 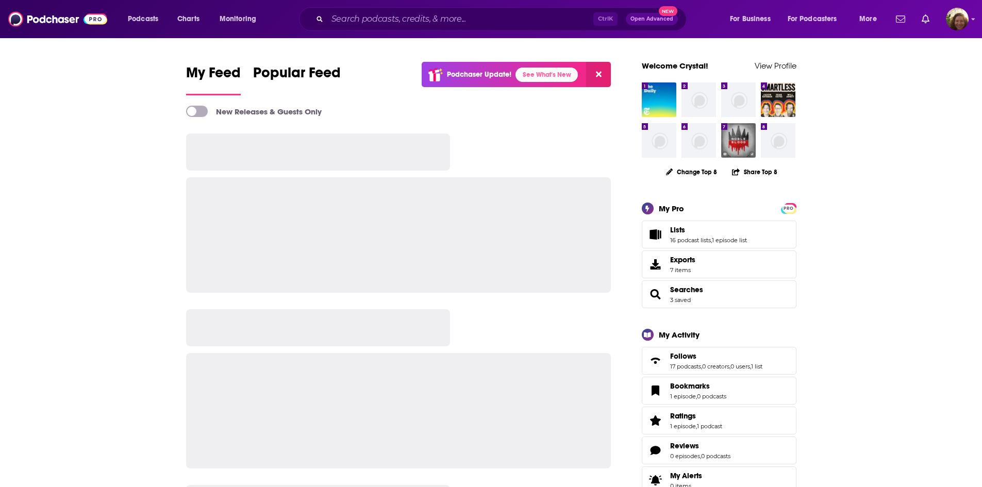 What do you see at coordinates (680, 300) in the screenshot?
I see `a: 3 saved` at bounding box center [680, 300].